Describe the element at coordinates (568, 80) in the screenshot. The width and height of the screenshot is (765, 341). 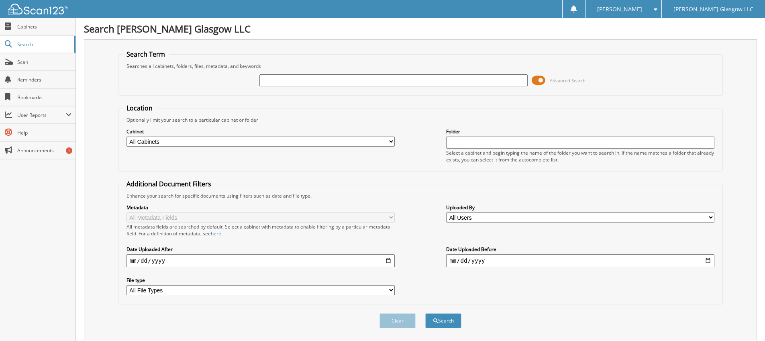
I see `span: Advanced Search` at that location.